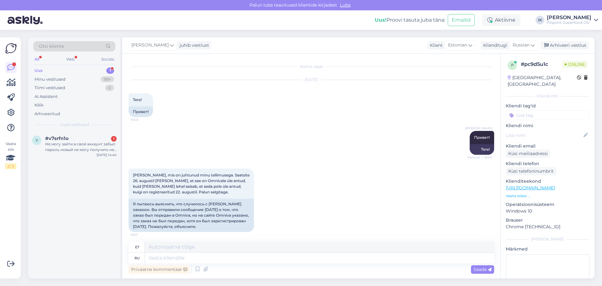  I want to click on div: Tere!, so click(482, 149).